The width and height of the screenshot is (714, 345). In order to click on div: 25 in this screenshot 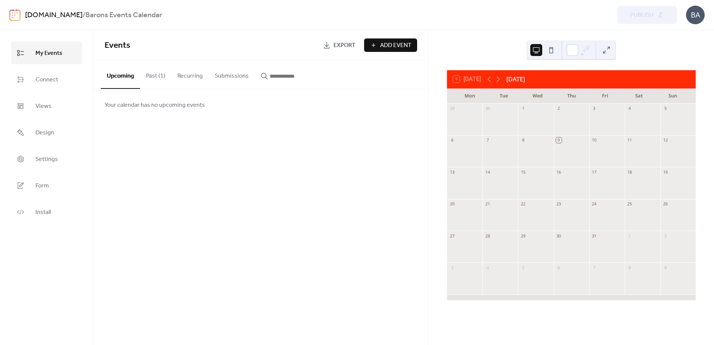, I will do `click(629, 204)`.